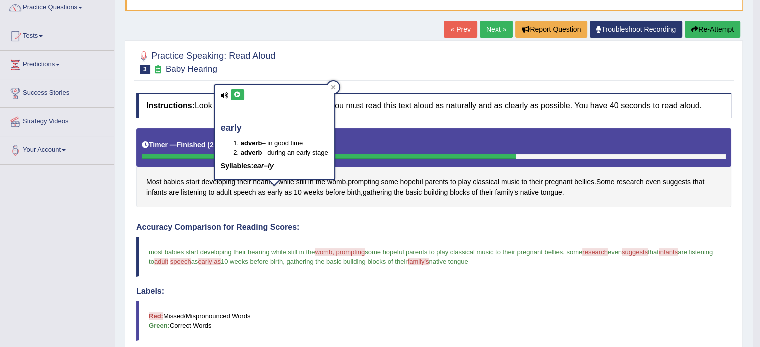 The width and height of the screenshot is (760, 347). Describe the element at coordinates (206, 61) in the screenshot. I see `h2: Practice Speaking: Read Aloud` at that location.